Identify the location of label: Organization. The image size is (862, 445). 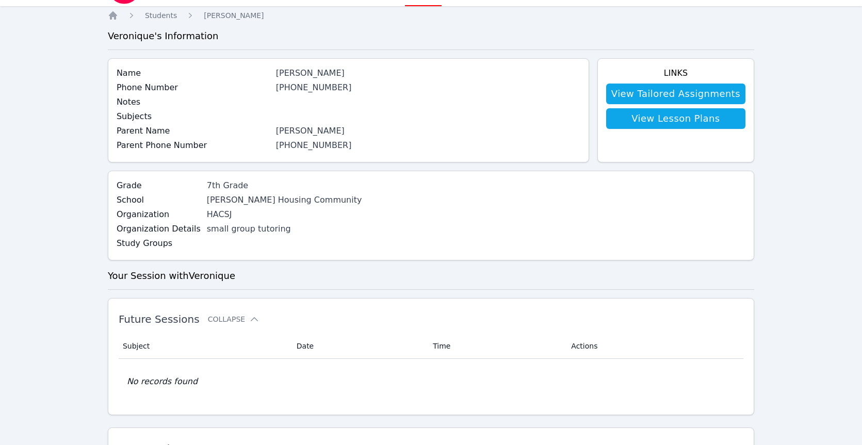
(158, 215).